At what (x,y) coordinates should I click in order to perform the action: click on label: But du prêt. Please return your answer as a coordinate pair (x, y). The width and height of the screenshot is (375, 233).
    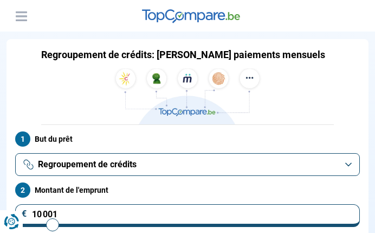
    Looking at the image, I should click on (188, 139).